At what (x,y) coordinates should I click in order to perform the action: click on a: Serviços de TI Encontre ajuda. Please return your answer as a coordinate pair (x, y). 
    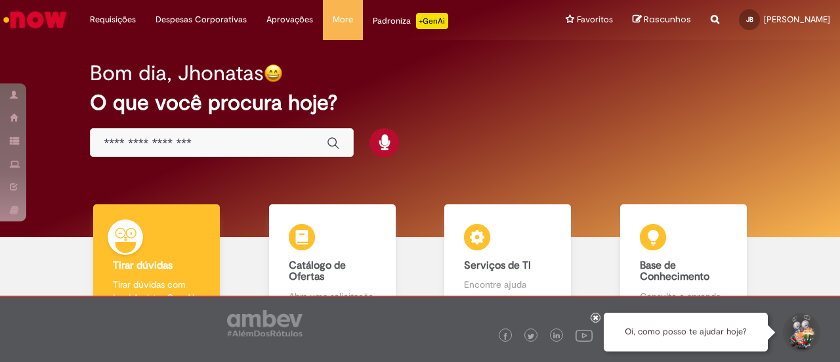
    Looking at the image, I should click on (508, 260).